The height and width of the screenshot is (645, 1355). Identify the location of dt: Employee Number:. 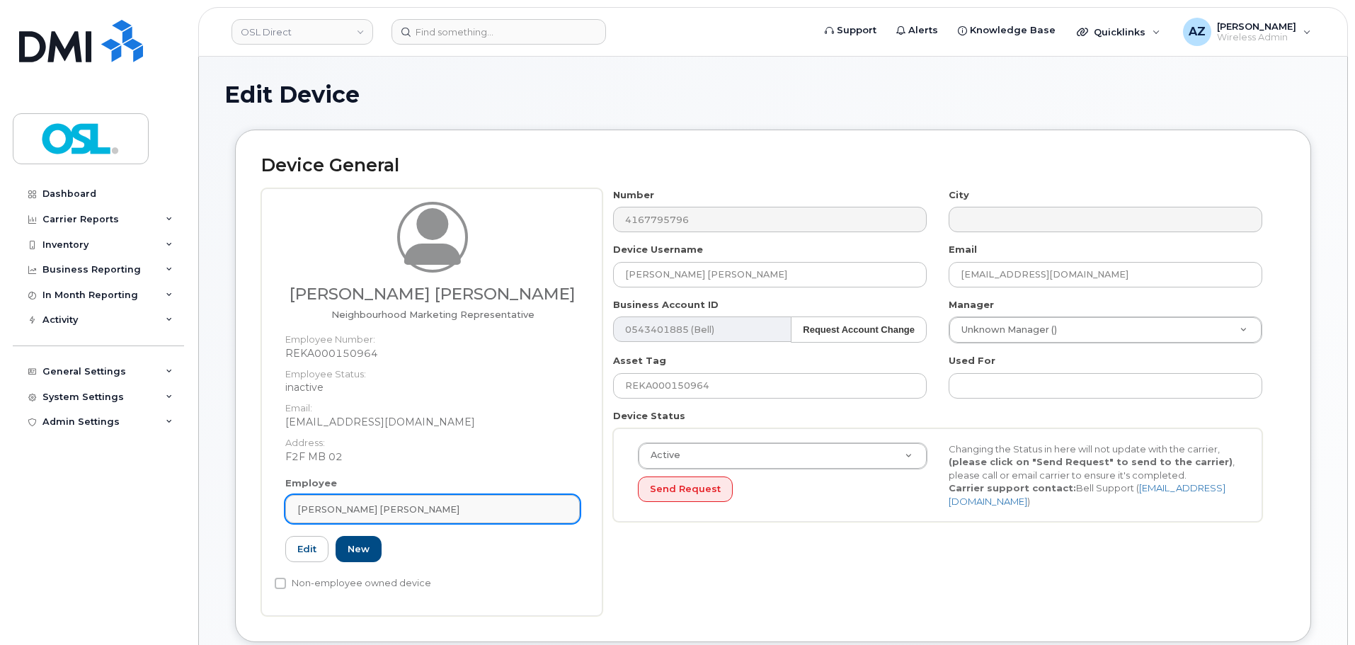
(432, 335).